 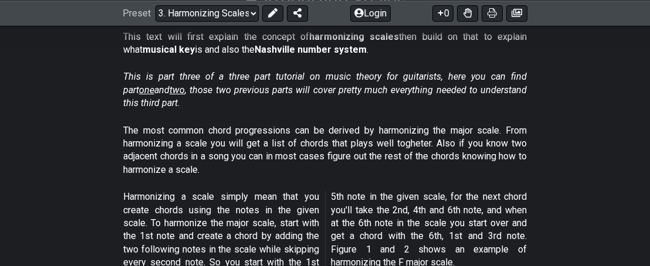 What do you see at coordinates (147, 90) in the screenshot?
I see `span: one` at bounding box center [147, 90].